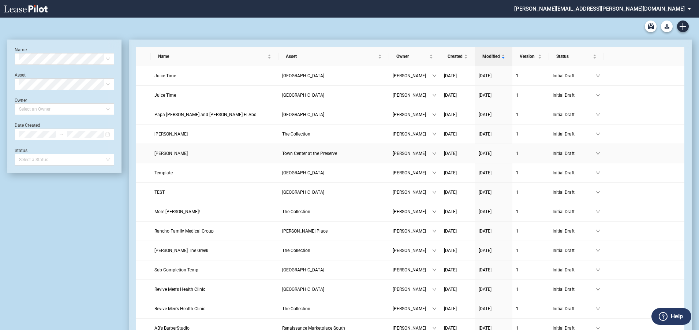 This screenshot has height=330, width=699. I want to click on label: Owner, so click(21, 100).